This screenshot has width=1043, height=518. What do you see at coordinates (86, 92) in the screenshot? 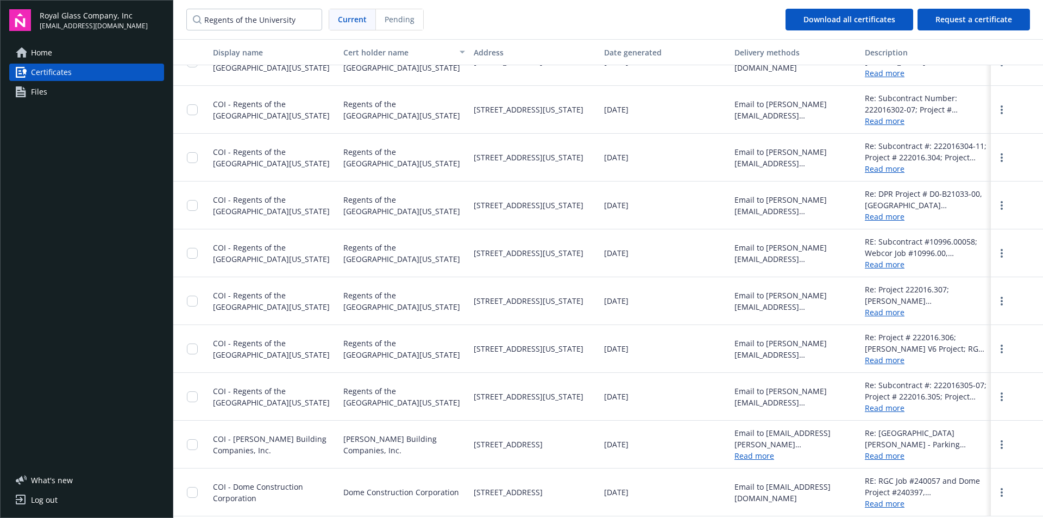
I see `a: Files` at bounding box center [86, 92].